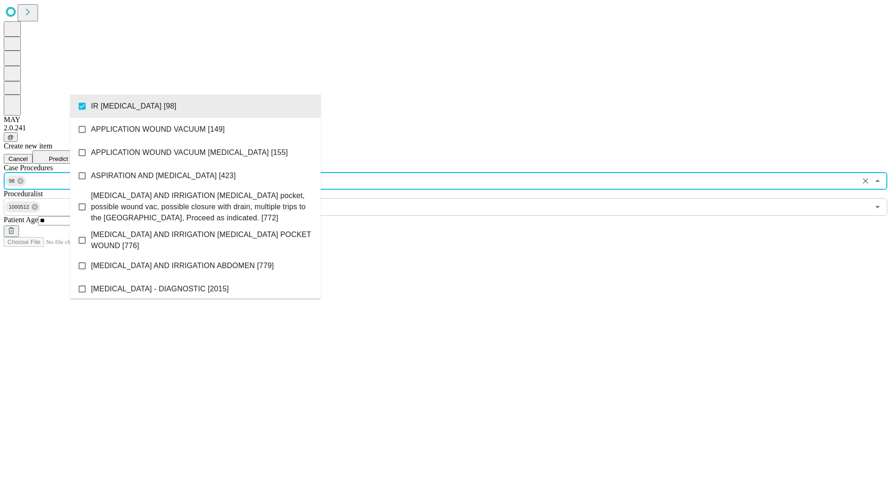 The height and width of the screenshot is (501, 891). Describe the element at coordinates (28, 146) in the screenshot. I see `span: Create new item` at that location.